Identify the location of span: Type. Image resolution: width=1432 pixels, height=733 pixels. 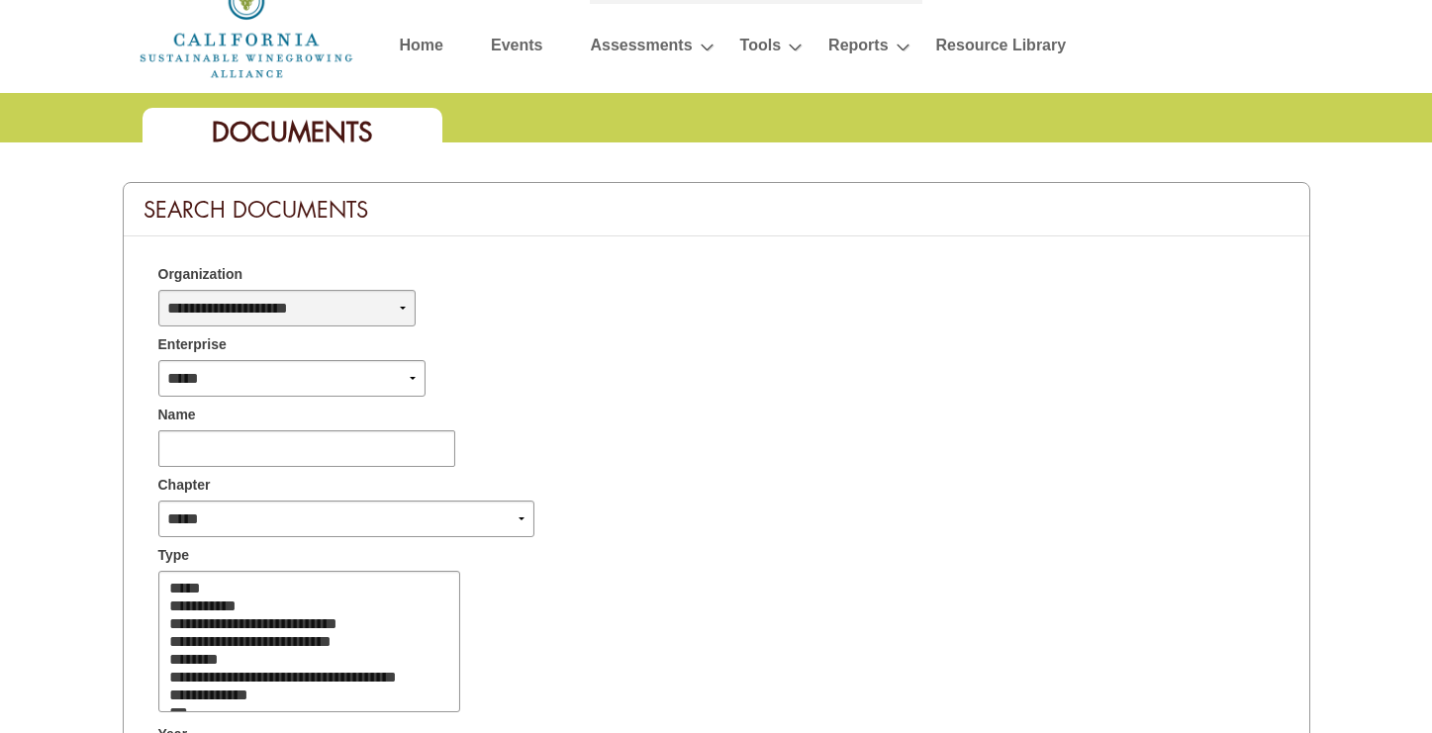
(174, 555).